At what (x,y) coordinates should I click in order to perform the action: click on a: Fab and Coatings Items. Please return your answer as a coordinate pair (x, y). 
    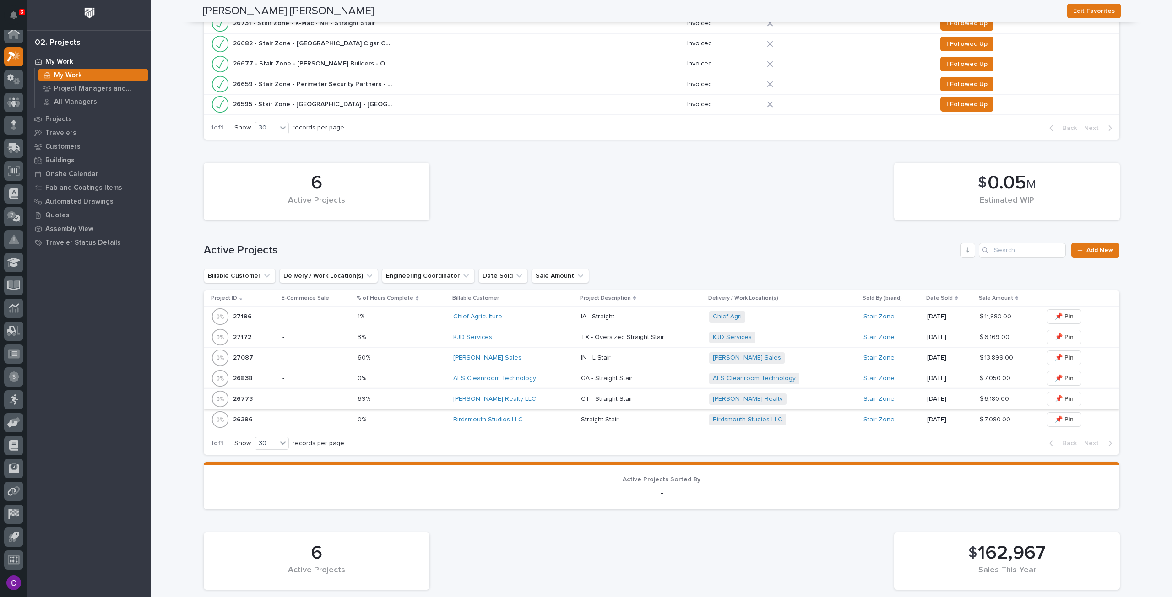
    Looking at the image, I should click on (89, 188).